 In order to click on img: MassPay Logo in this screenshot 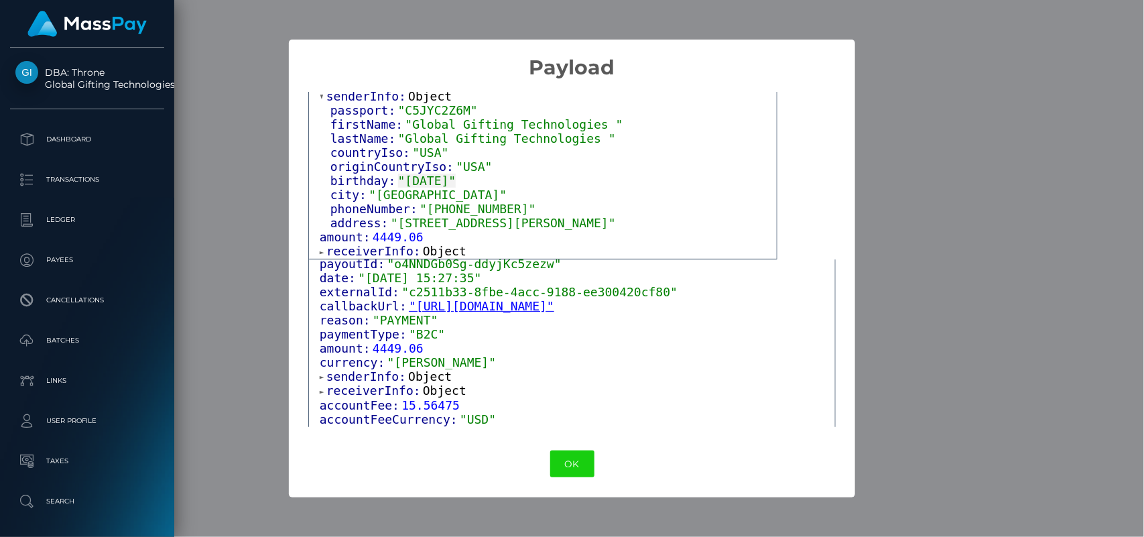, I will do `click(87, 23)`.